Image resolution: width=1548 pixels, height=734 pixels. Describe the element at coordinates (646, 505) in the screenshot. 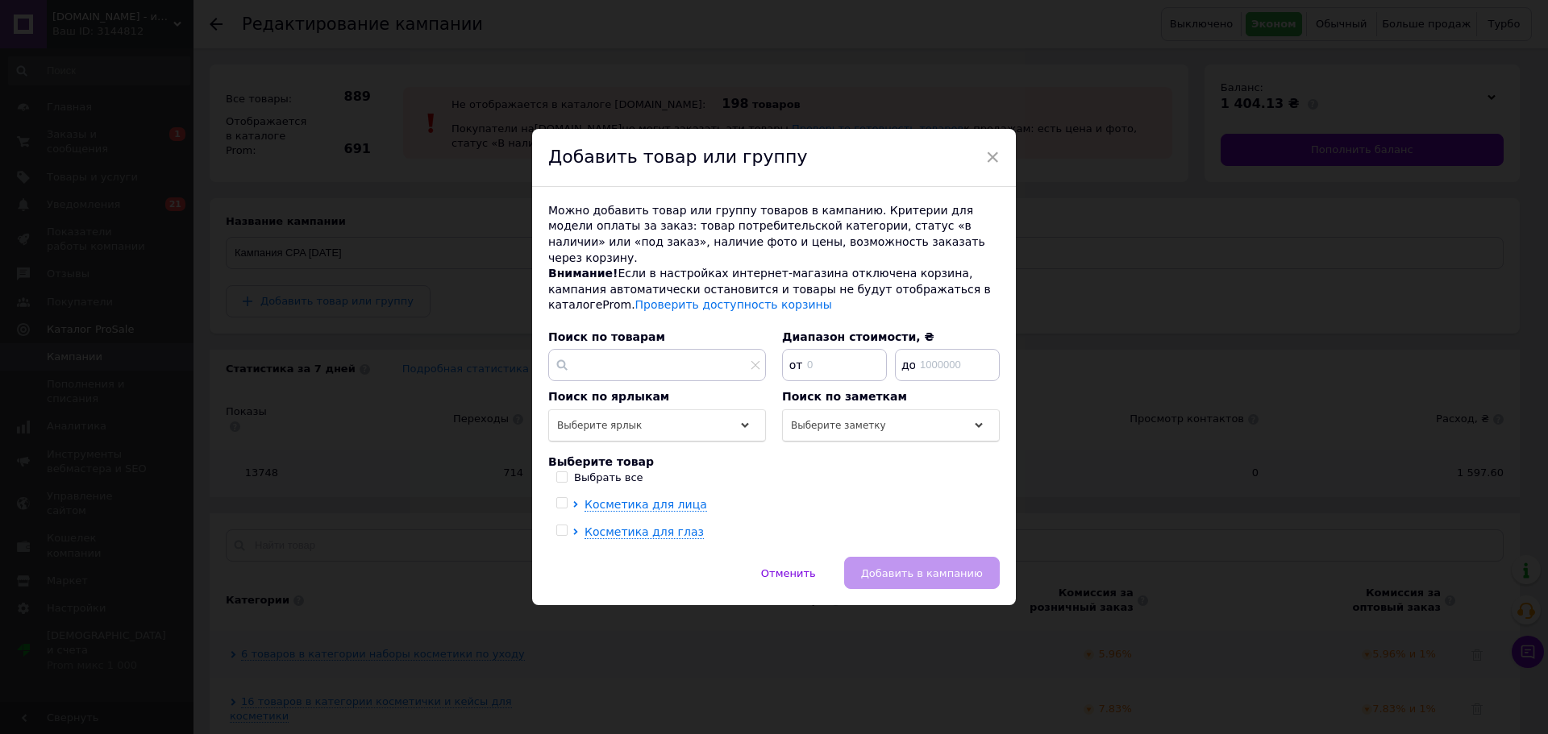

I see `span: Косметика для лица` at that location.